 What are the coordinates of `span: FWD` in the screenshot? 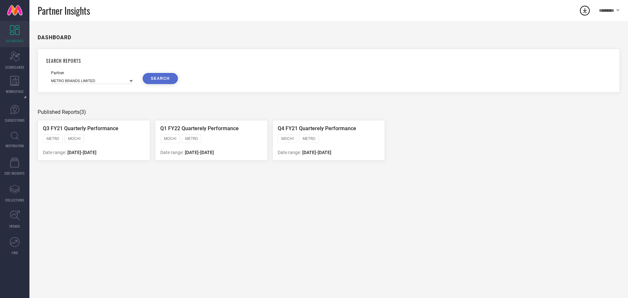 It's located at (15, 252).